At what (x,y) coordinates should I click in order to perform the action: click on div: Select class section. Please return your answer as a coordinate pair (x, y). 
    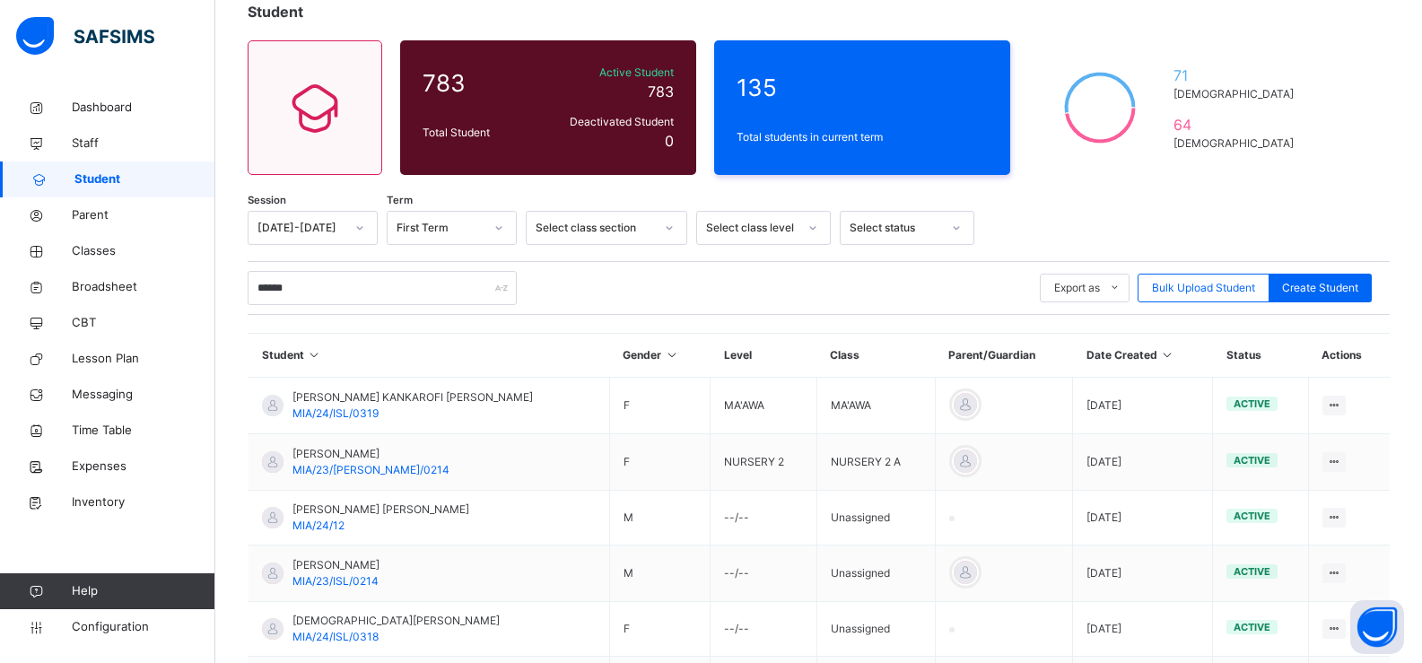
    Looking at the image, I should click on (595, 228).